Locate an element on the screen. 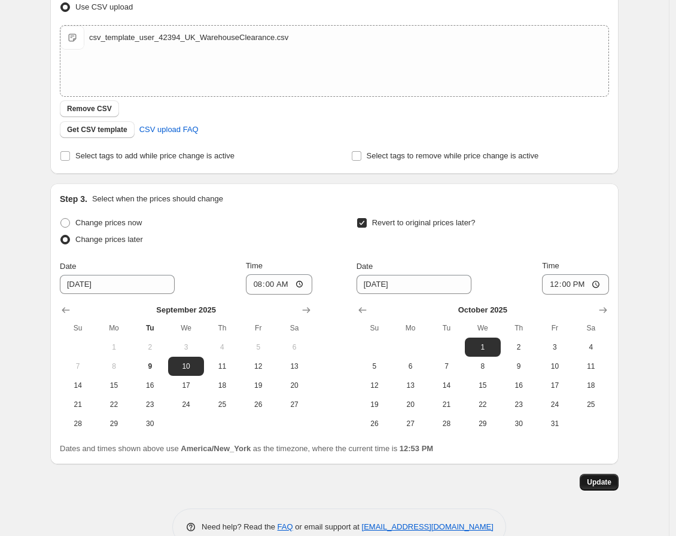 The image size is (676, 536). button: Wednesday September 17 2025 is located at coordinates (186, 386).